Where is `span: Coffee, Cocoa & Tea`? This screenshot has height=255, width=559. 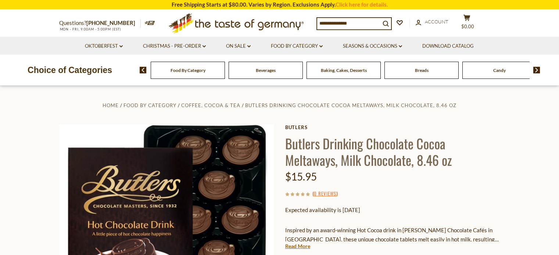 span: Coffee, Cocoa & Tea is located at coordinates (211, 106).